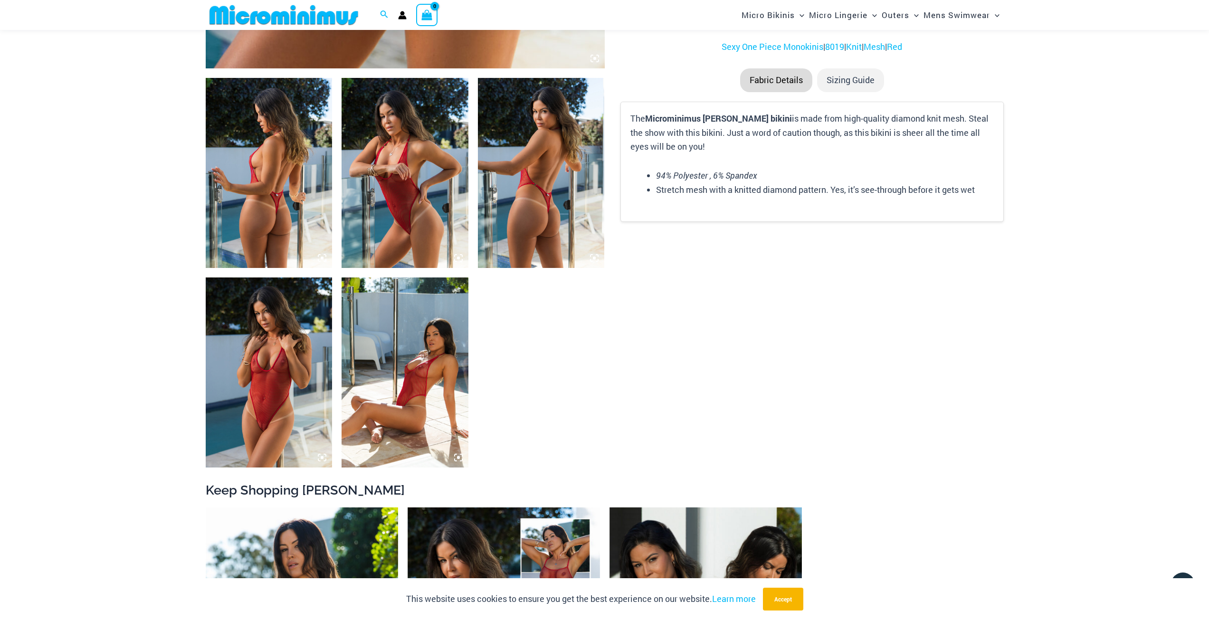  Describe the element at coordinates (581, 599) in the screenshot. I see `p: This website uses cookies to ensure you get the best experience on our website.` at that location.